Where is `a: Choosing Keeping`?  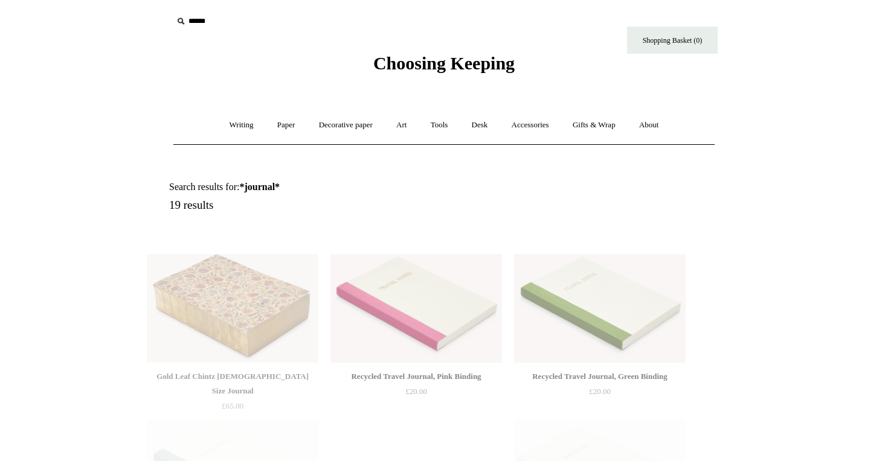
a: Choosing Keeping is located at coordinates (444, 67).